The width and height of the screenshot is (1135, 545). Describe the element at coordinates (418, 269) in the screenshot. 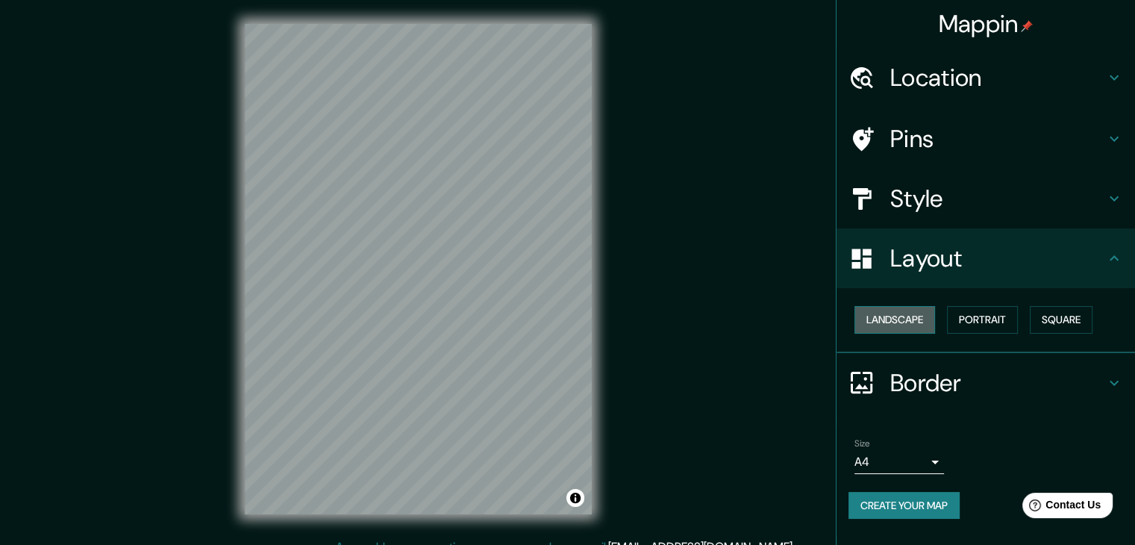

I see `canvas: Map` at that location.